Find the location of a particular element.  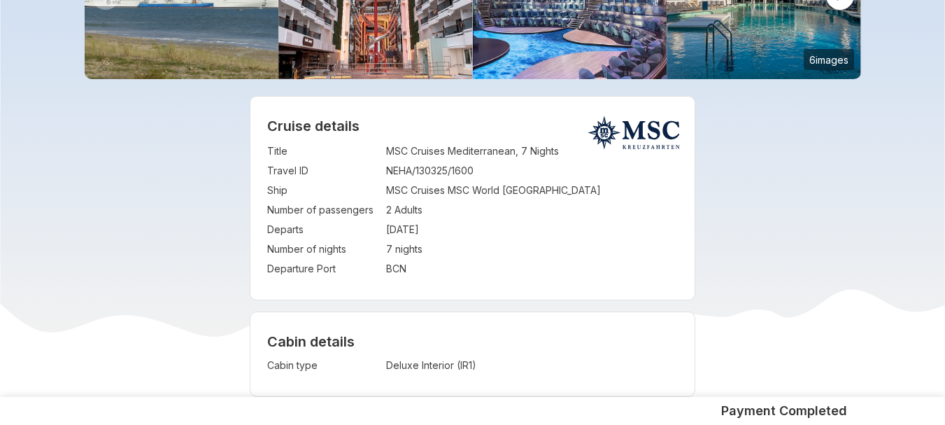

td: Cabin type is located at coordinates (323, 365).